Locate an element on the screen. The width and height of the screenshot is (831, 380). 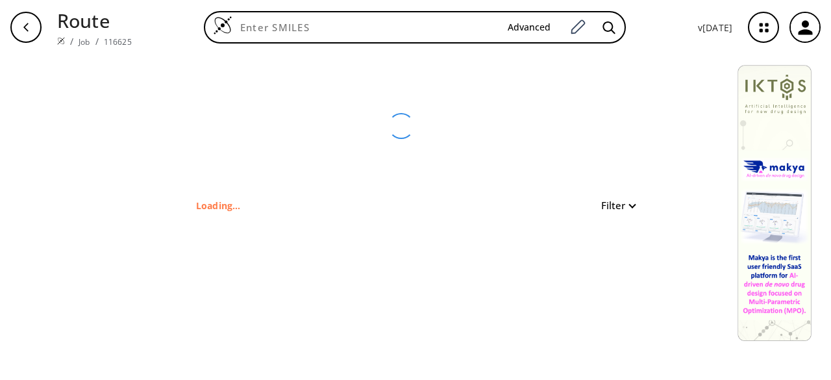
input: Enter SMILES is located at coordinates (365, 27).